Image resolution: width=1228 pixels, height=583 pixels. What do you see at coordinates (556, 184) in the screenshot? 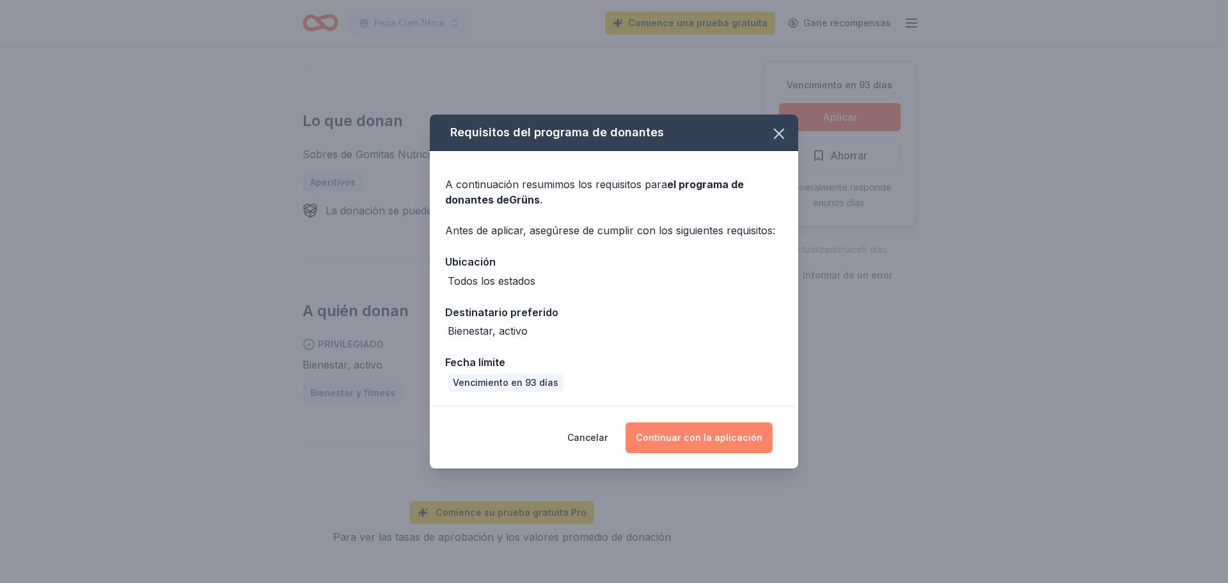
I see `font: A continuación resumimos los requisitos para` at bounding box center [556, 184].